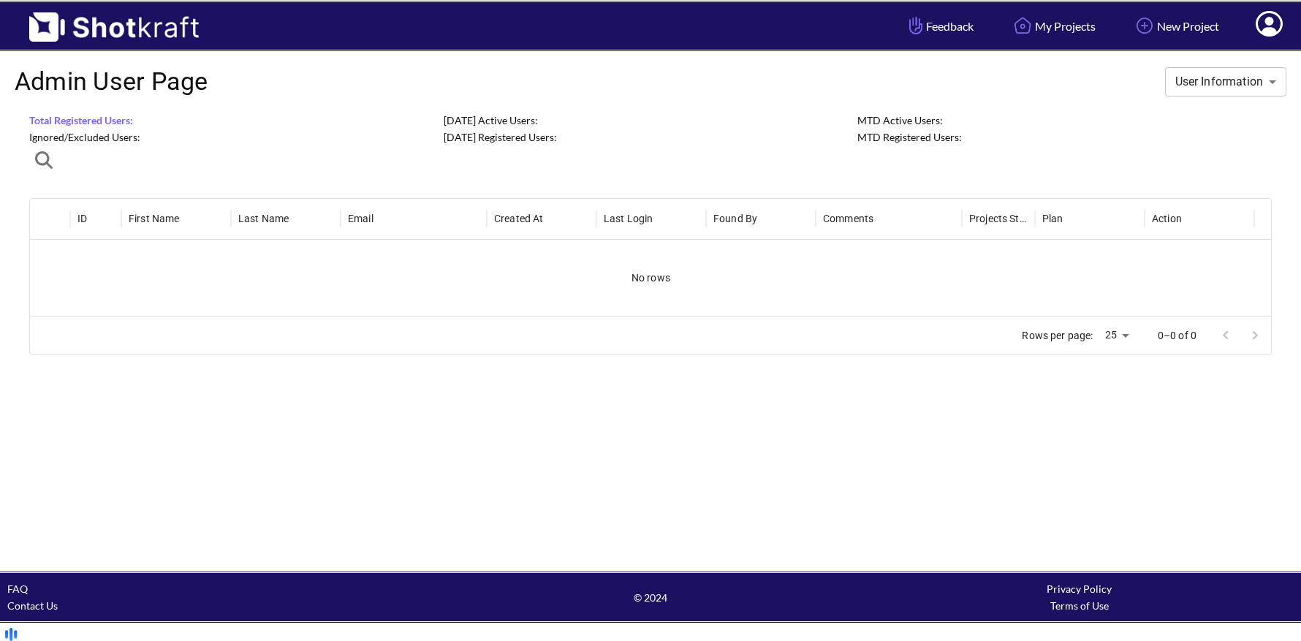 The image size is (1301, 641). Describe the element at coordinates (1053, 219) in the screenshot. I see `div: Plan` at that location.